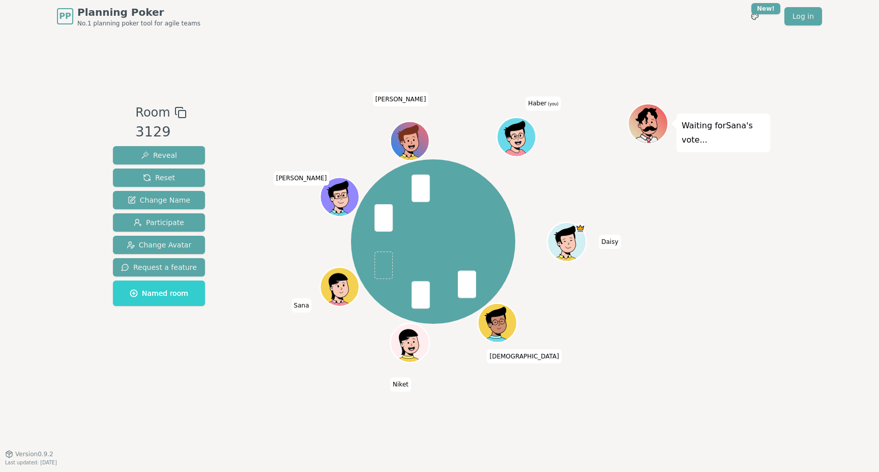 The width and height of the screenshot is (879, 472). Describe the element at coordinates (159, 200) in the screenshot. I see `span: Change Name` at that location.